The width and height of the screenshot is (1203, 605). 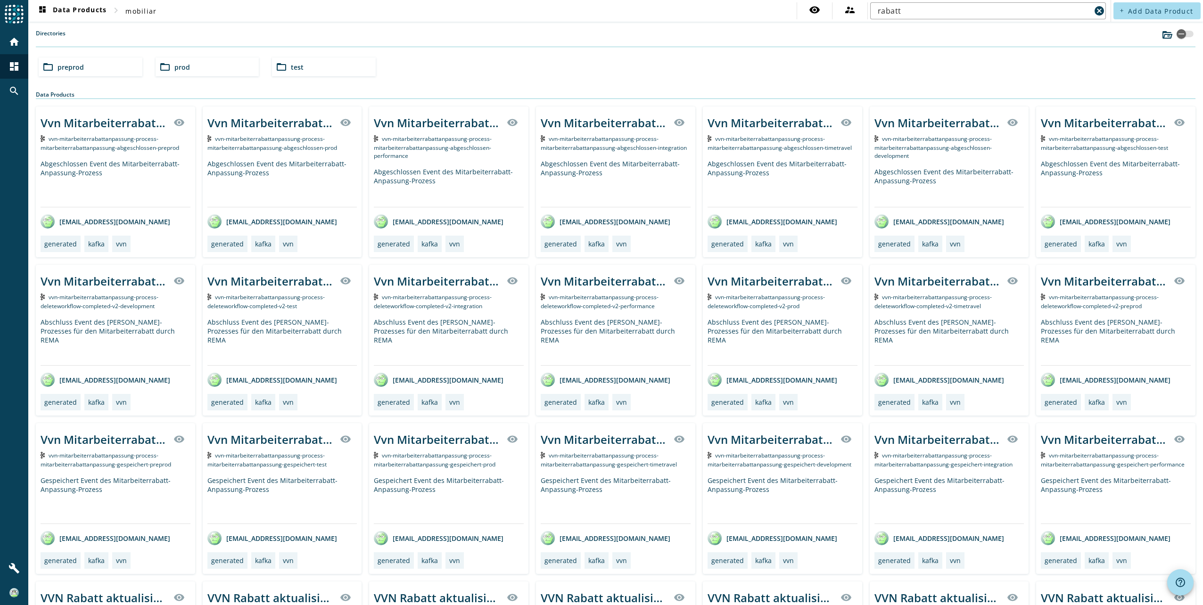 I want to click on img: Kafka Topic: vvn-mitarbeiterrabattanpassung-process-mitarbeiterrabattanpassung-abgeschlossen-deve..., so click(x=876, y=139).